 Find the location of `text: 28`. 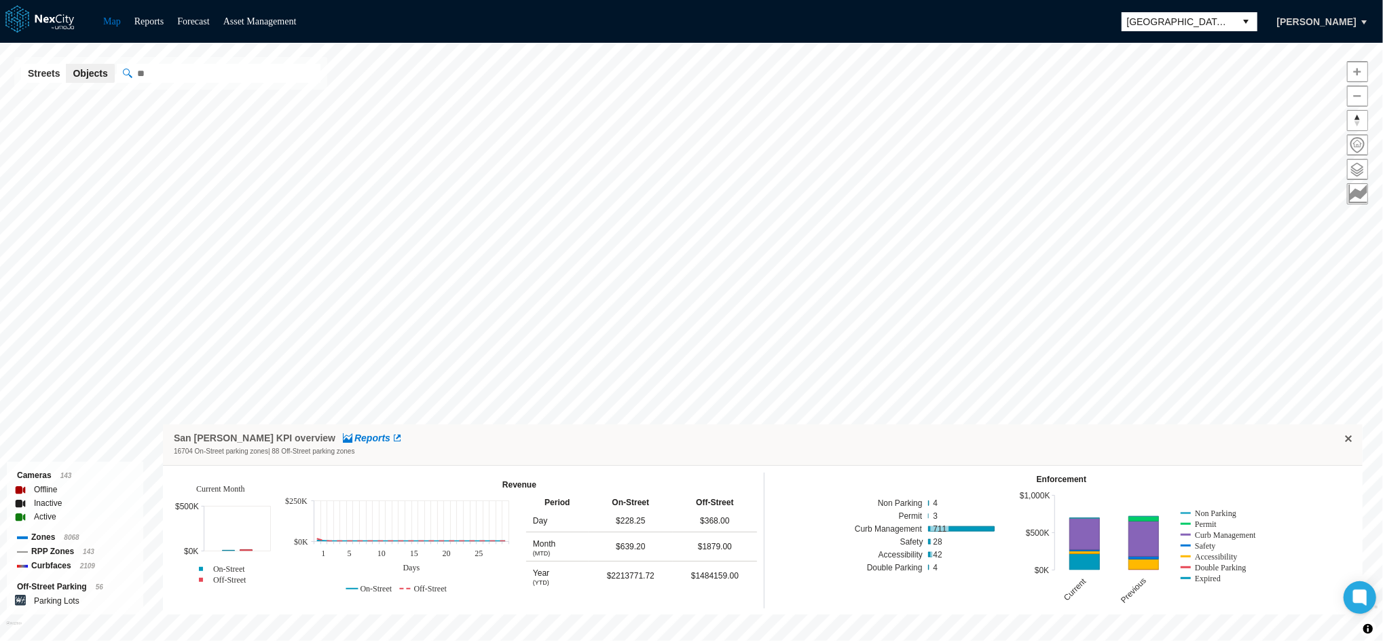

text: 28 is located at coordinates (938, 542).